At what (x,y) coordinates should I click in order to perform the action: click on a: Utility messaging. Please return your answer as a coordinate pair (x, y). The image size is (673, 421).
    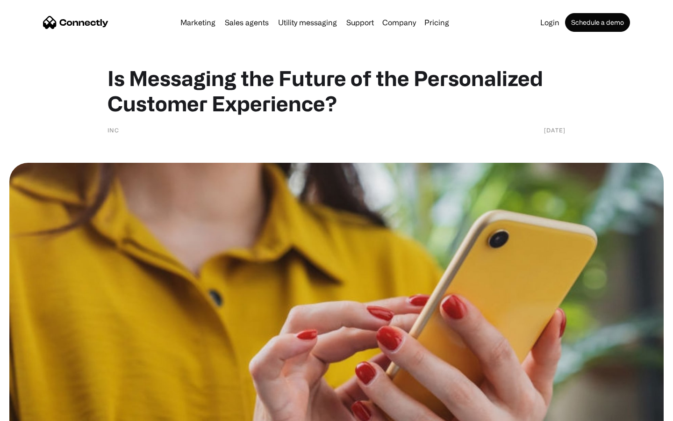
    Looking at the image, I should click on (308, 22).